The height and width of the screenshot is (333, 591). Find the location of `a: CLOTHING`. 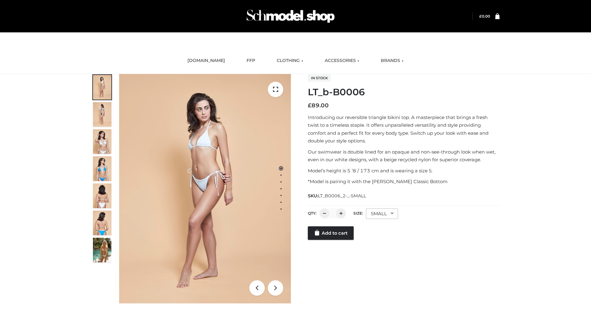

a: CLOTHING is located at coordinates (290, 61).